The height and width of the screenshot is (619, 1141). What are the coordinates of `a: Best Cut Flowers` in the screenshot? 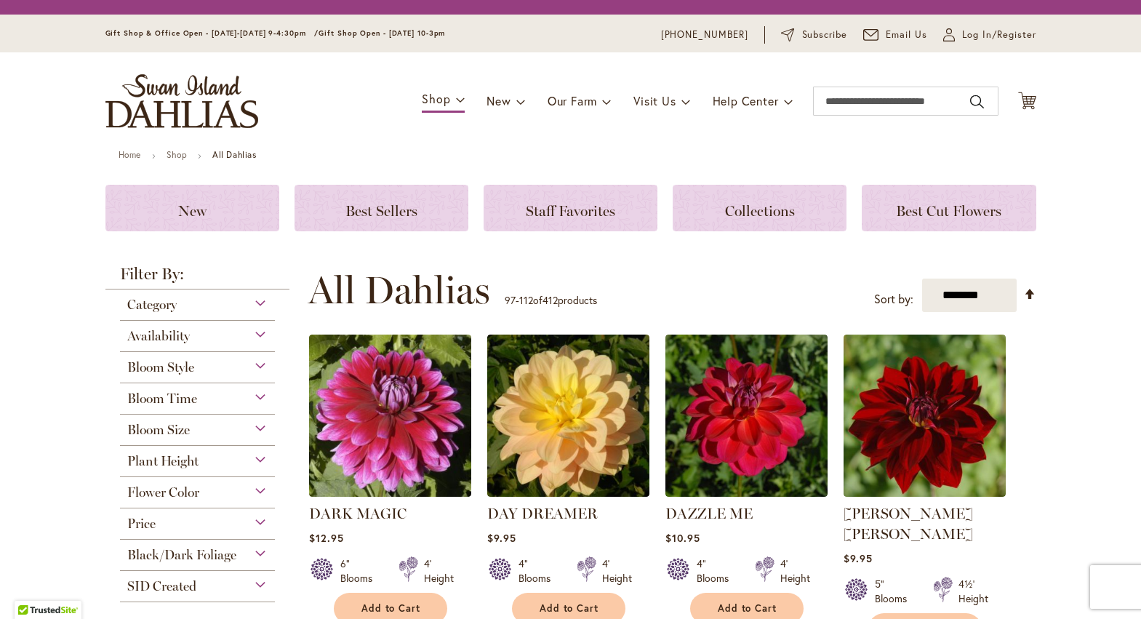 It's located at (949, 208).